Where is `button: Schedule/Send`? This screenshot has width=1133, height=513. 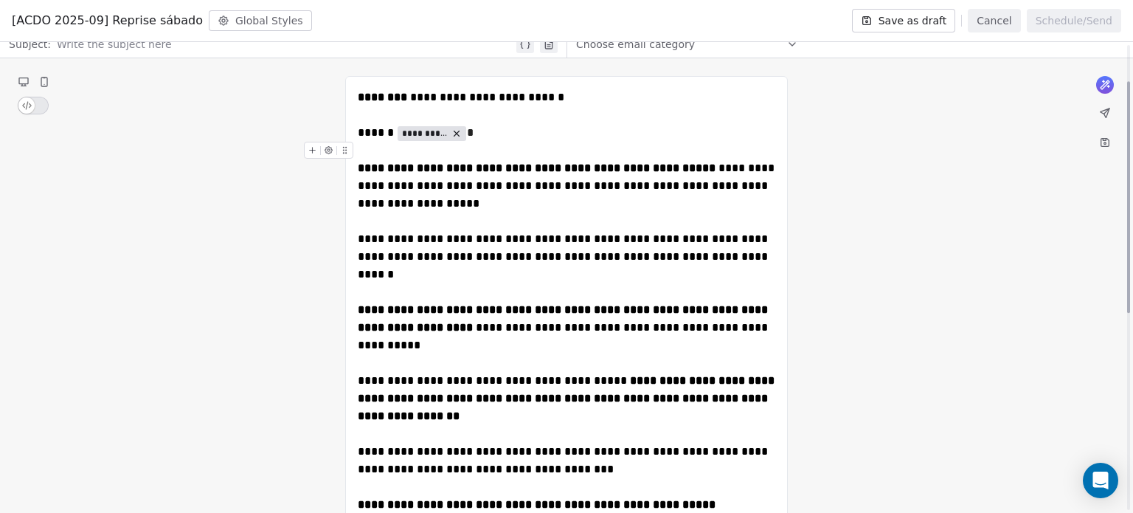
button: Schedule/Send is located at coordinates (1074, 21).